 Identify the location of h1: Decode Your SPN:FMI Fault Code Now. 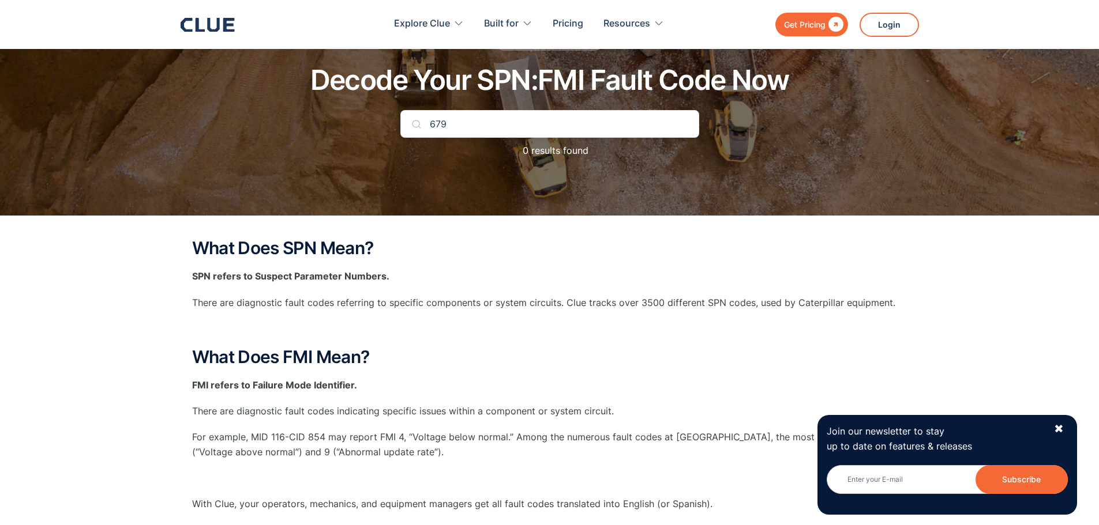
(550, 80).